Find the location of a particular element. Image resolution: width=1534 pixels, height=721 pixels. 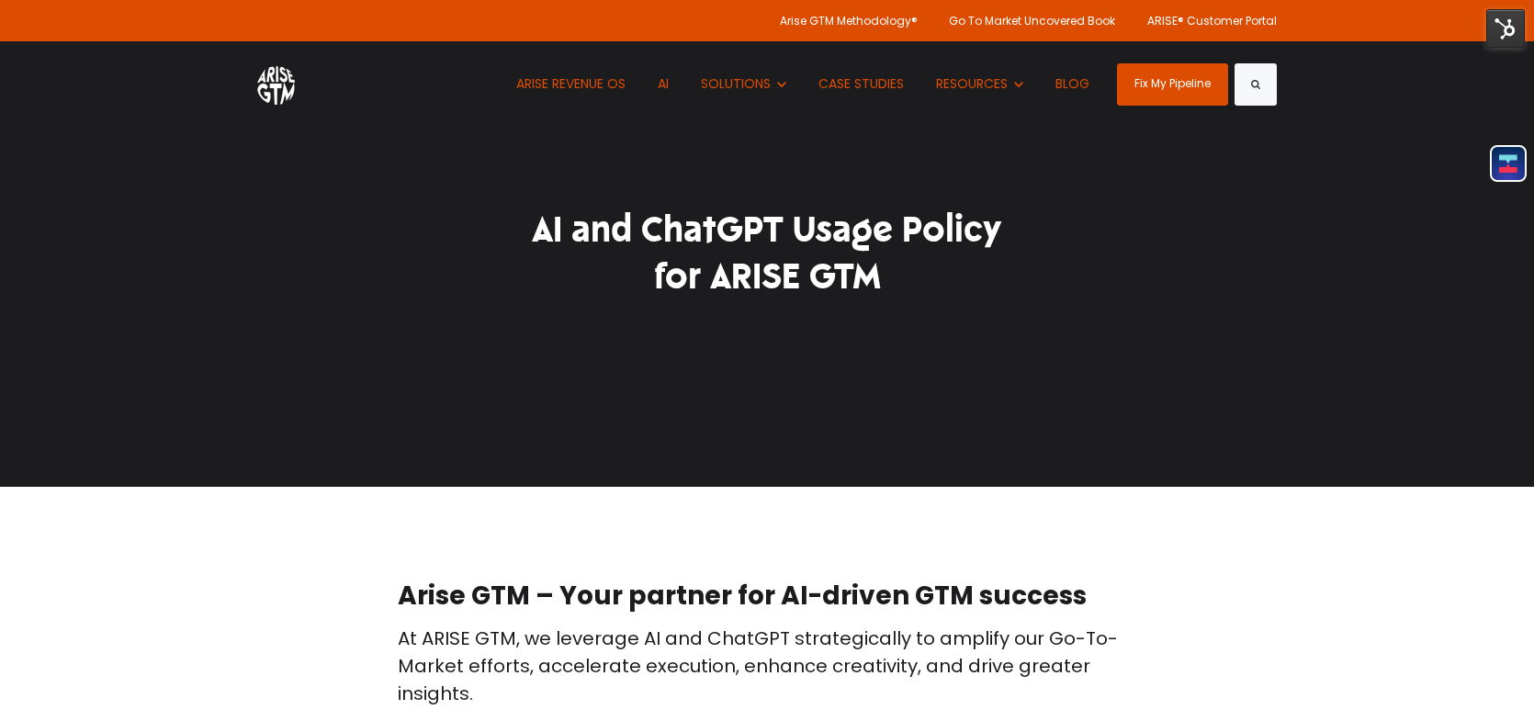

h2: Arise GTM – Your partner for AI-driven GTM success is located at coordinates (767, 596).